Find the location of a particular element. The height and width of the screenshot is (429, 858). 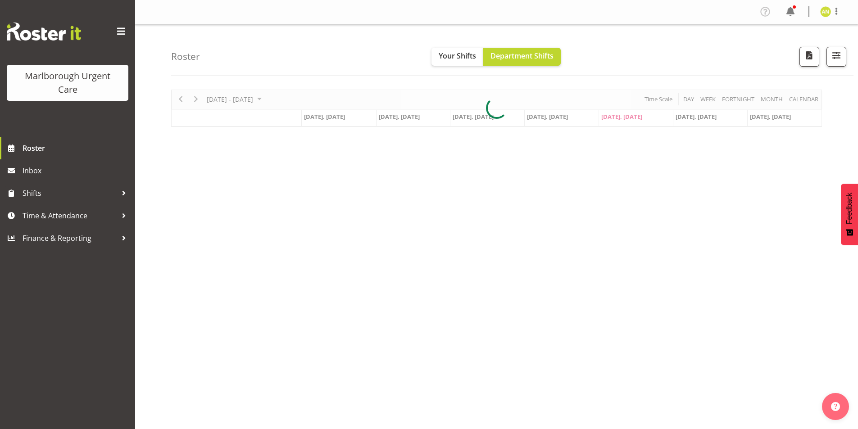

span: Time & Attendance is located at coordinates (70, 216).